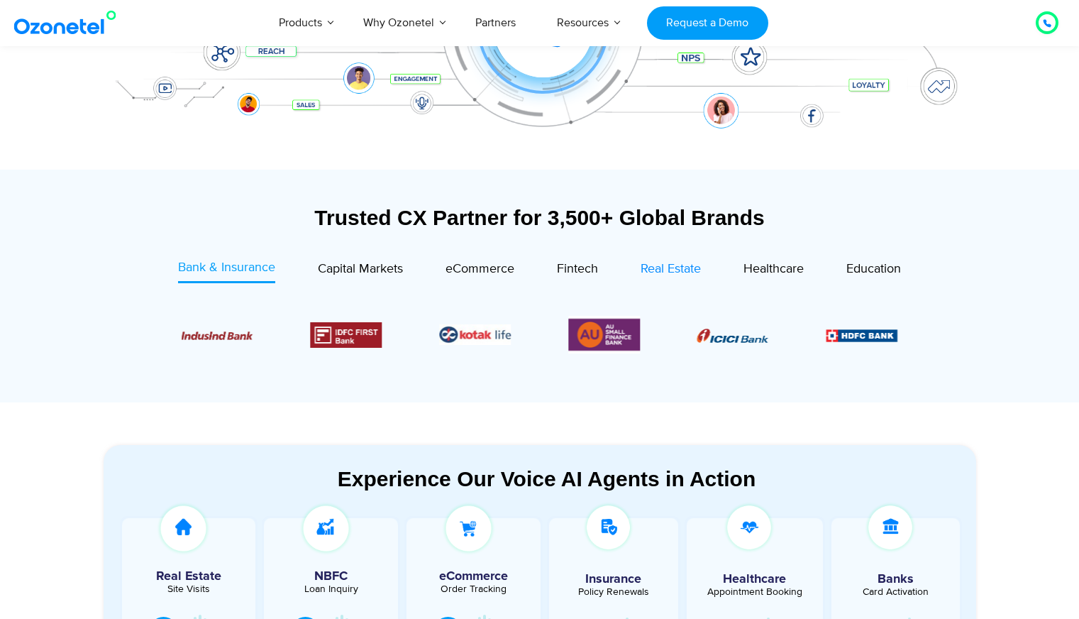 This screenshot has width=1079, height=619. I want to click on div: Experience Our Voice AI Agents in Action, so click(547, 478).